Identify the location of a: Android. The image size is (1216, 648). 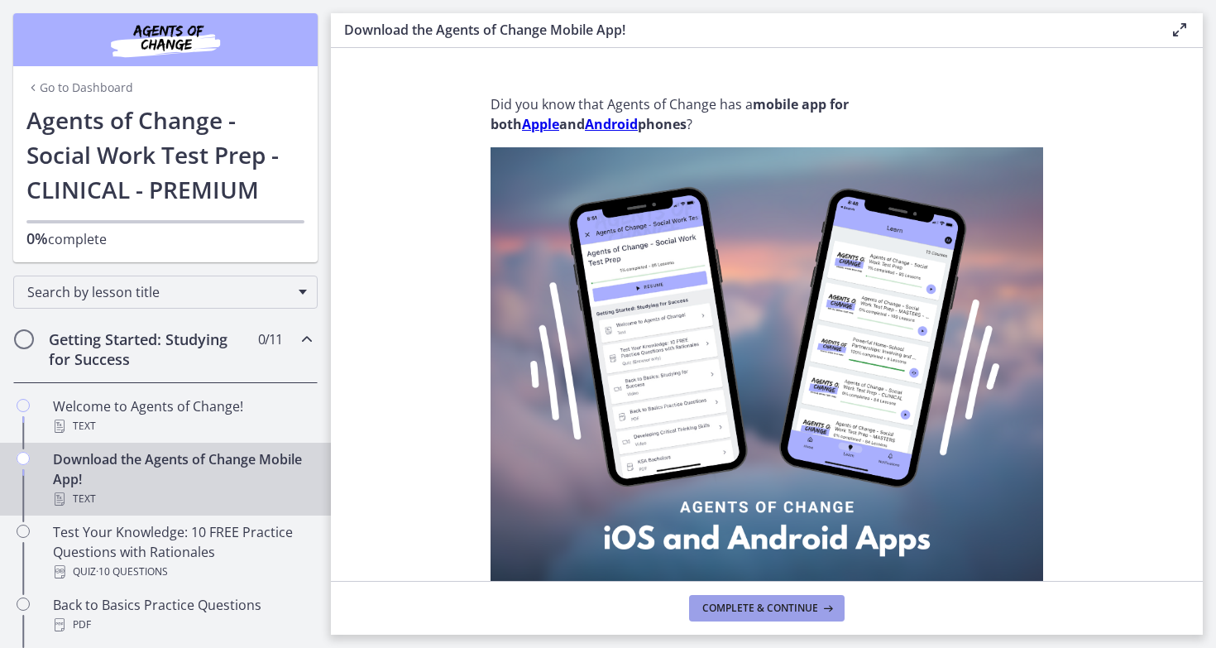
(611, 124).